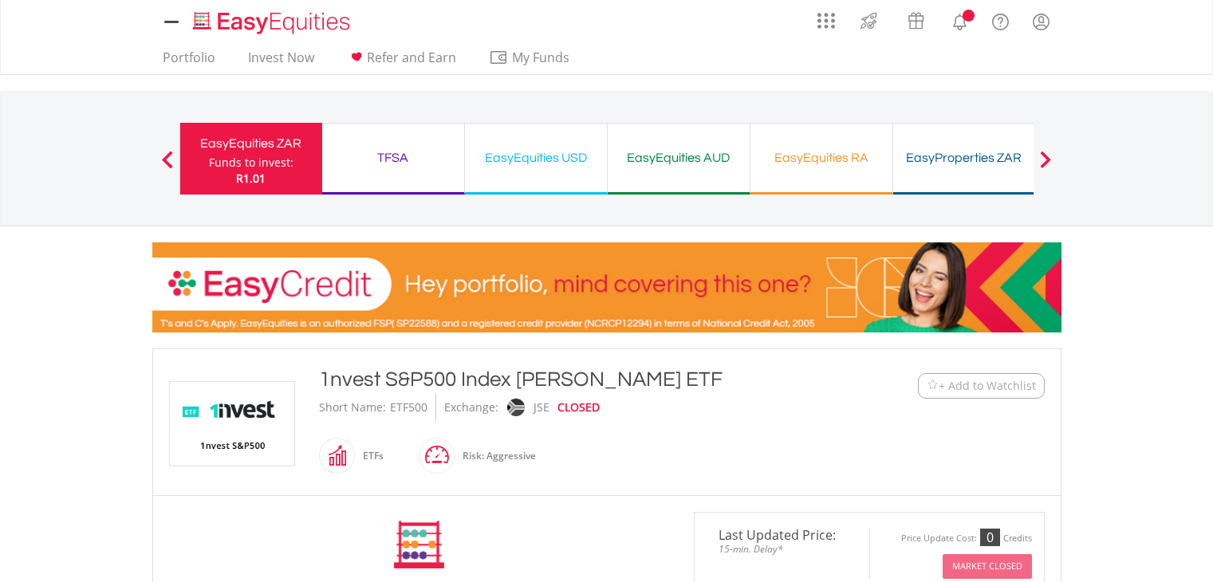 The width and height of the screenshot is (1213, 582). I want to click on span: Refer and Earn, so click(412, 57).